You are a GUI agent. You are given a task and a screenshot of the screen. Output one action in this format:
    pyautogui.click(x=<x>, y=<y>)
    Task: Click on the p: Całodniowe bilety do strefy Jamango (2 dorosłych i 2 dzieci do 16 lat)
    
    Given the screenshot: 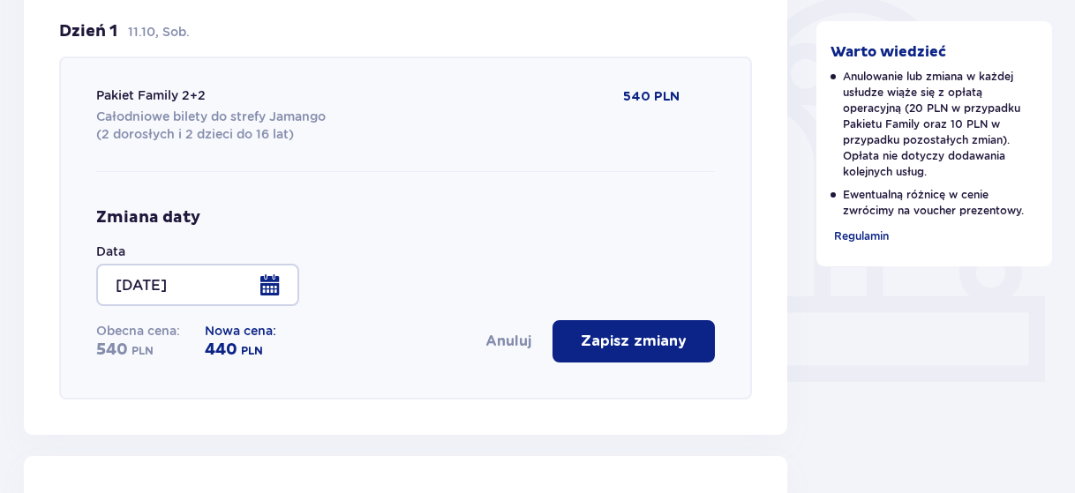 What is the action you would take?
    pyautogui.click(x=211, y=125)
    